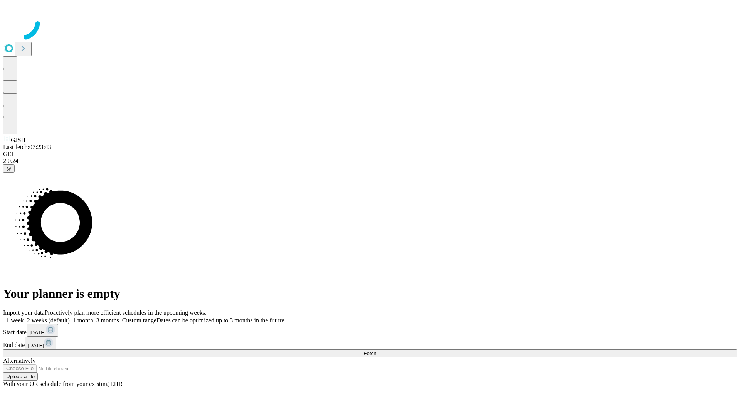  Describe the element at coordinates (221, 320) in the screenshot. I see `span: Dates can be optimized up to 3 months in the future.` at that location.